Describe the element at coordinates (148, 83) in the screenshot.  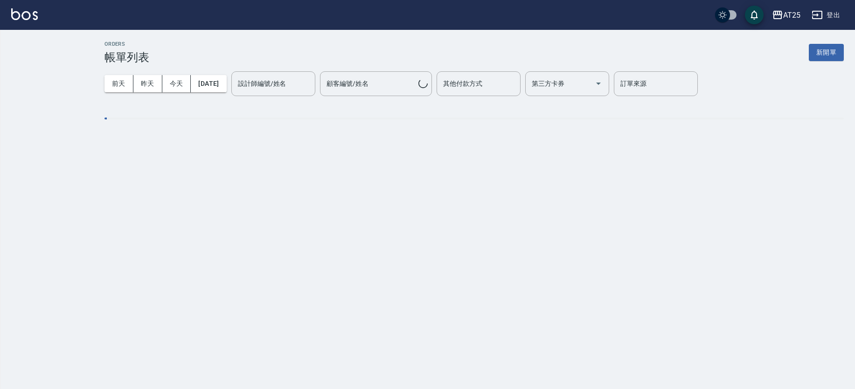
I see `button: 昨天` at that location.